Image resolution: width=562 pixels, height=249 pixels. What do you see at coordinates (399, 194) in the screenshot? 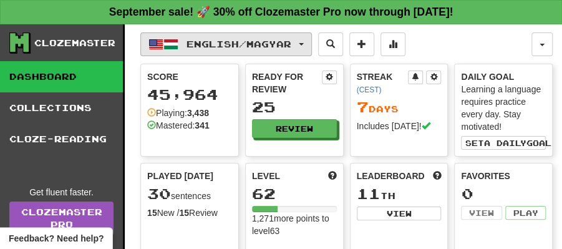
I see `div: th` at bounding box center [399, 194].